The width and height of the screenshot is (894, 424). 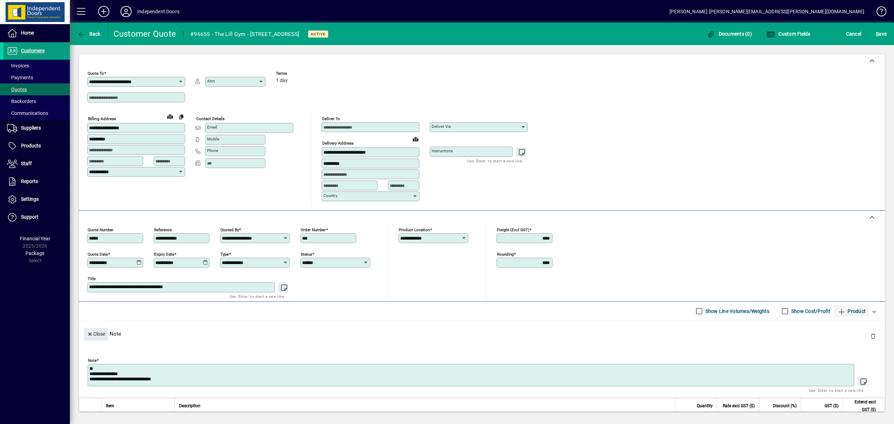 I want to click on mat-label: Type, so click(x=225, y=254).